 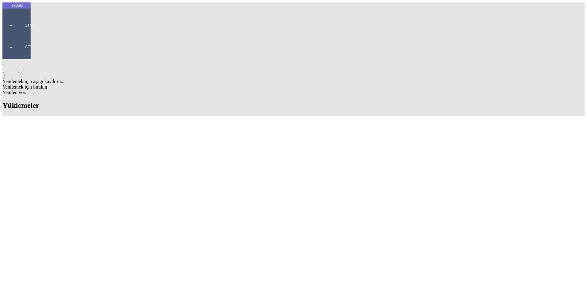 What do you see at coordinates (29, 25) in the screenshot?
I see `span: GTM` at bounding box center [29, 25].